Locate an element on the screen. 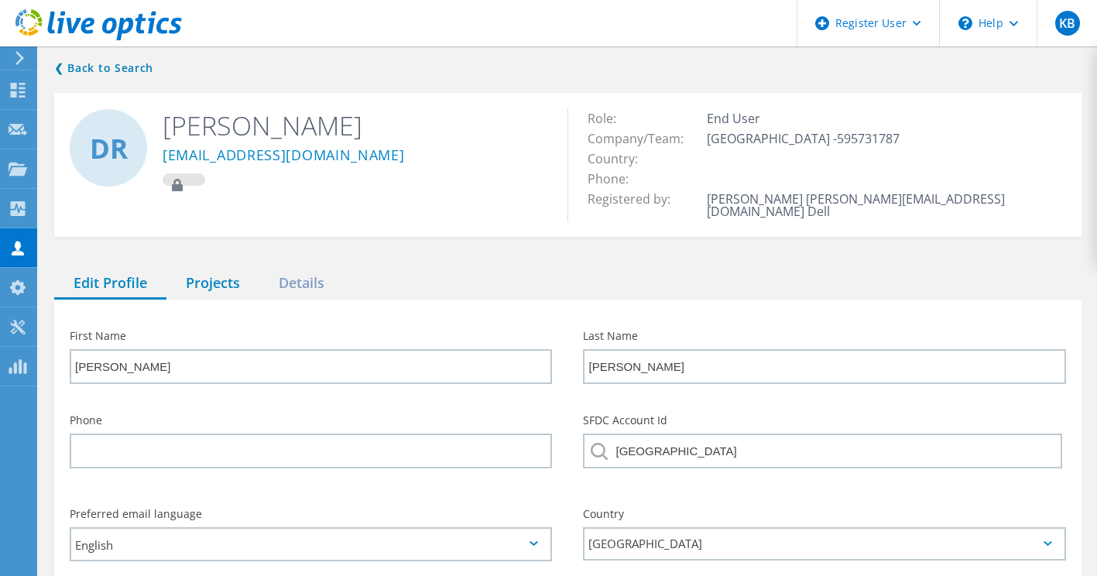 The image size is (1097, 576). a: Back to search is located at coordinates (104, 68).